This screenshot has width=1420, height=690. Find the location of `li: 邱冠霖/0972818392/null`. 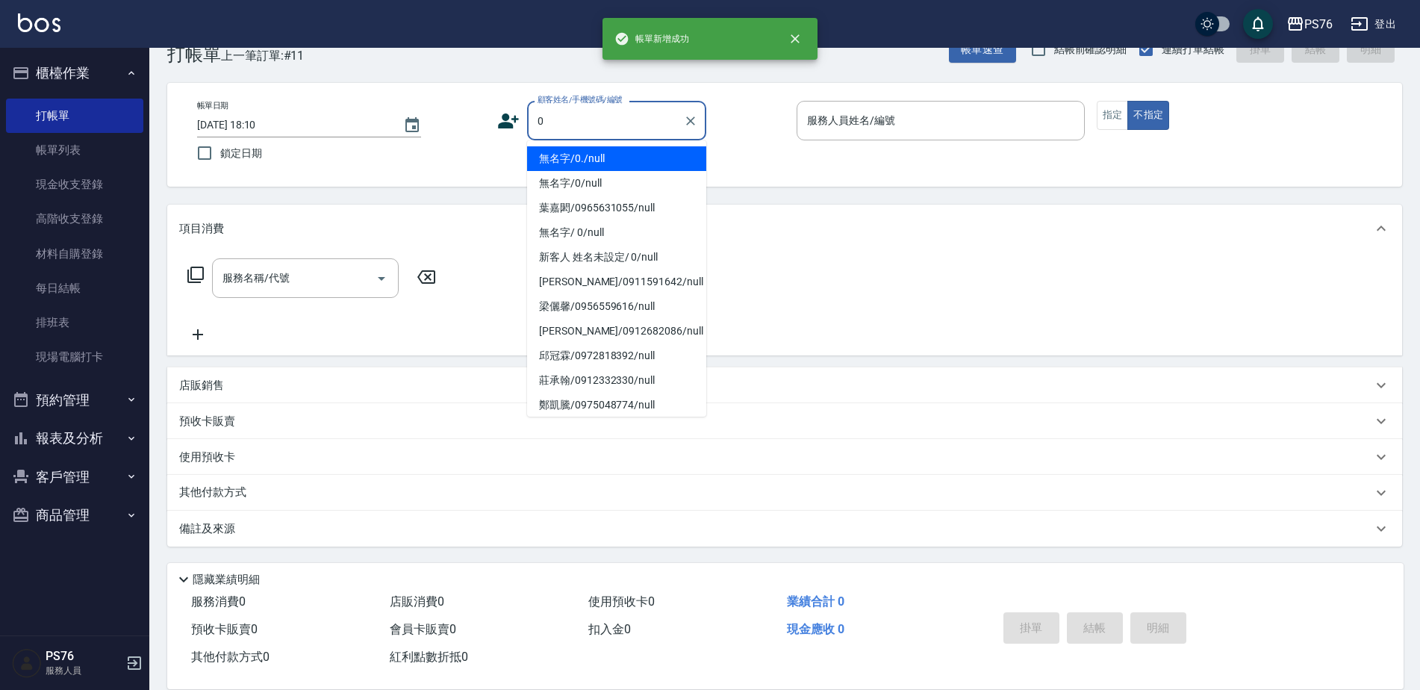

li: 邱冠霖/0972818392/null is located at coordinates (617, 355).